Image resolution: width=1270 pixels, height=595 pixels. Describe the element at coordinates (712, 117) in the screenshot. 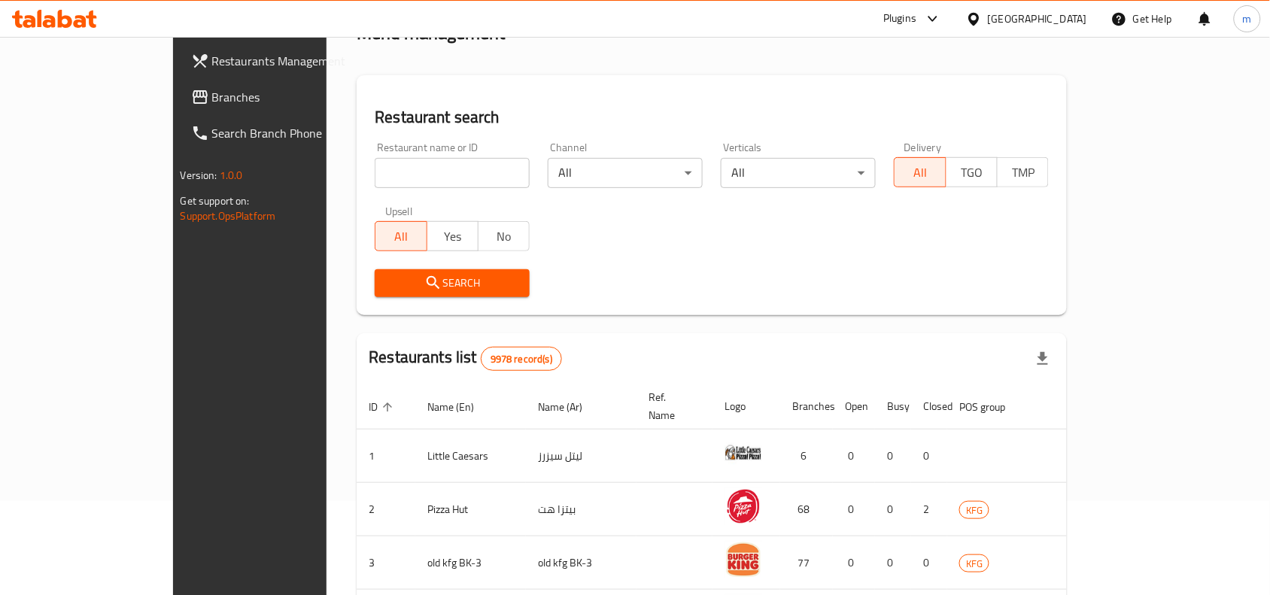

I see `h2: Restaurant search` at that location.